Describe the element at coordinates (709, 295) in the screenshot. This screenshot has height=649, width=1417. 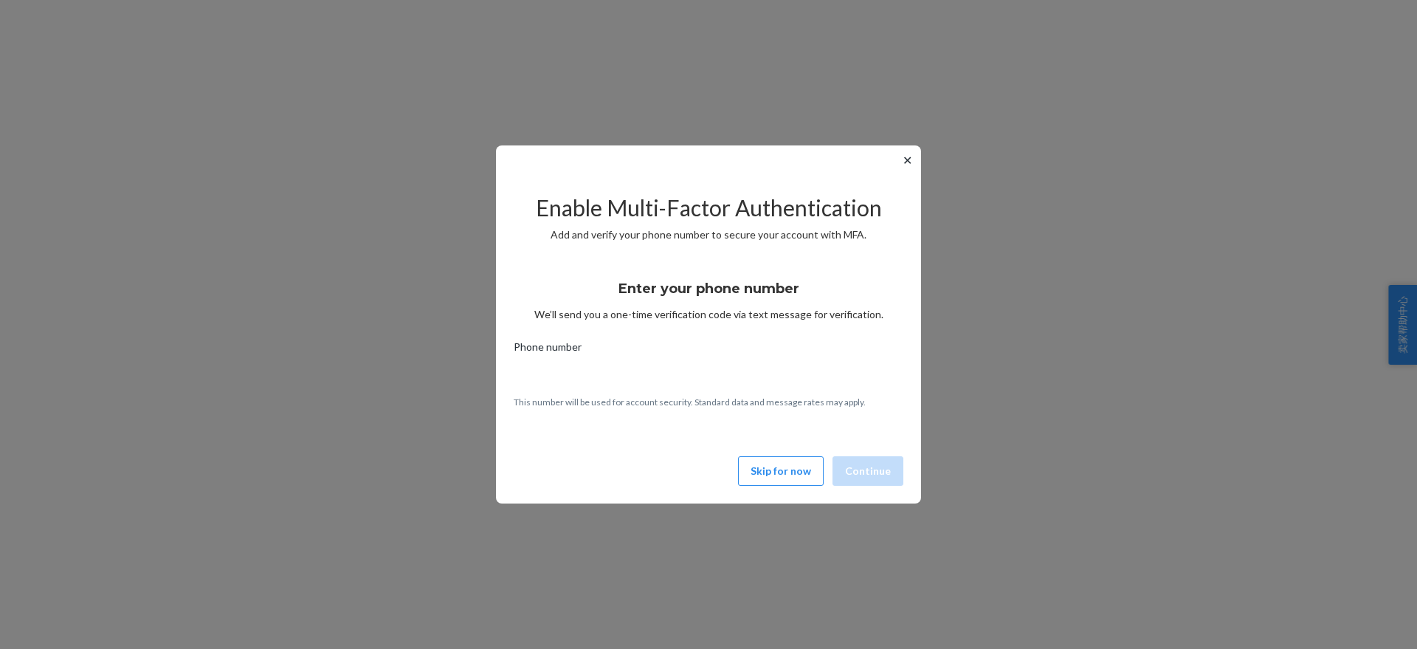
I see `div: We’ll send you a one-time verification code via text message for verification.` at that location.